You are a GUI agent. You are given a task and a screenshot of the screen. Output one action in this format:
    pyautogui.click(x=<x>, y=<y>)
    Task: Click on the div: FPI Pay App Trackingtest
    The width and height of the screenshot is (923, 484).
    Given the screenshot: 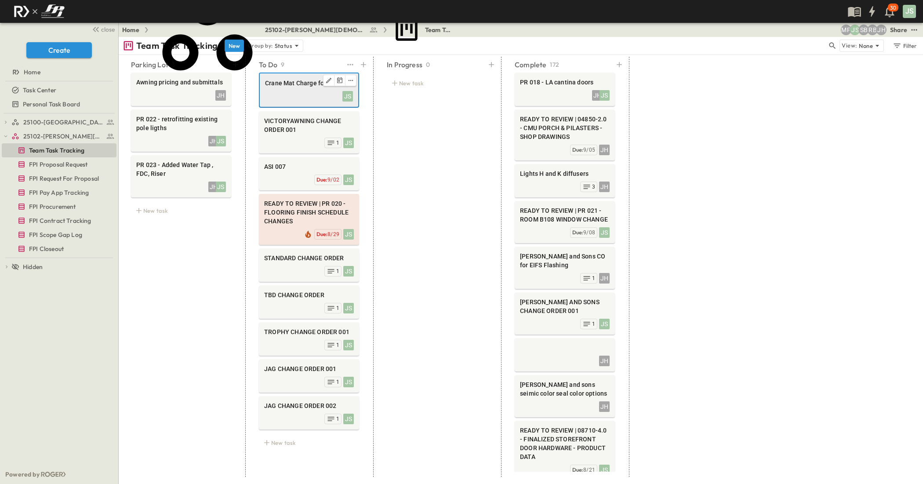 What is the action you would take?
    pyautogui.click(x=59, y=192)
    